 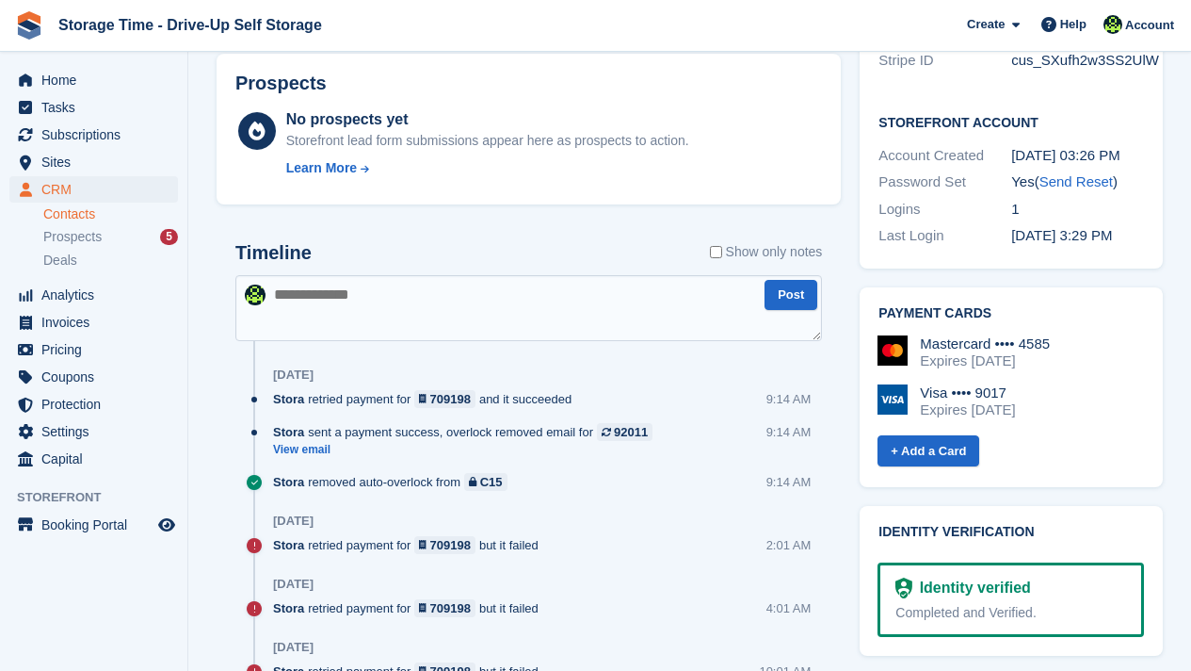 What do you see at coordinates (945, 155) in the screenshot?
I see `div: Account Created` at bounding box center [945, 155].